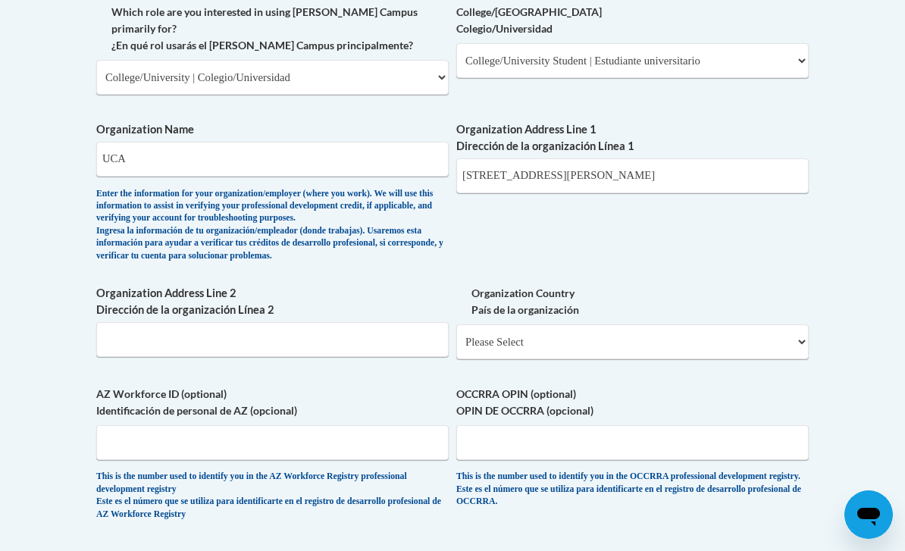 Image resolution: width=905 pixels, height=551 pixels. Describe the element at coordinates (632, 138) in the screenshot. I see `label: Organization Address Line 1 Dirección de la organización Línea 1` at that location.